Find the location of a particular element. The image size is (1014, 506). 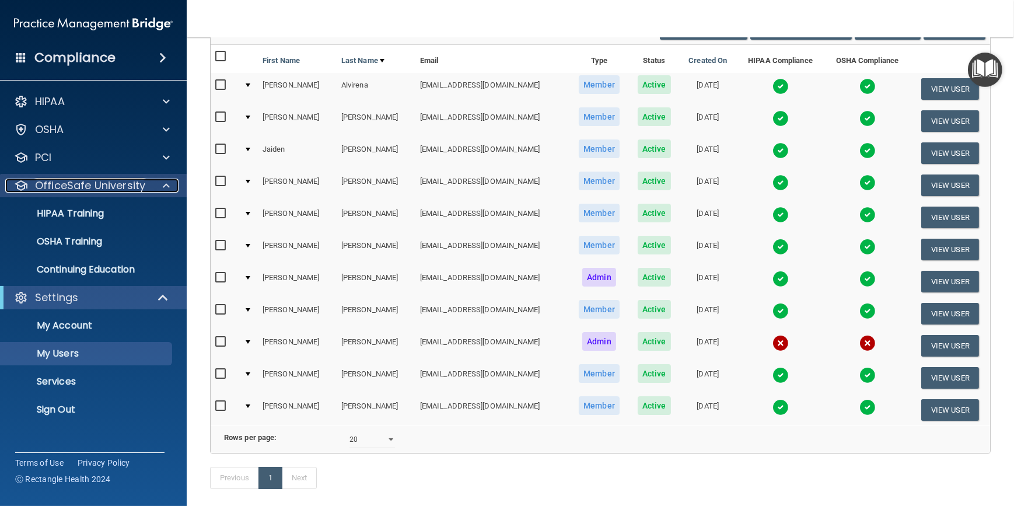

th: Type is located at coordinates (599, 59).